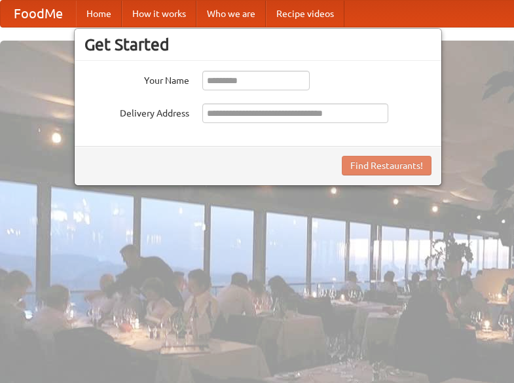  Describe the element at coordinates (137, 111) in the screenshot. I see `label: Delivery Address` at that location.